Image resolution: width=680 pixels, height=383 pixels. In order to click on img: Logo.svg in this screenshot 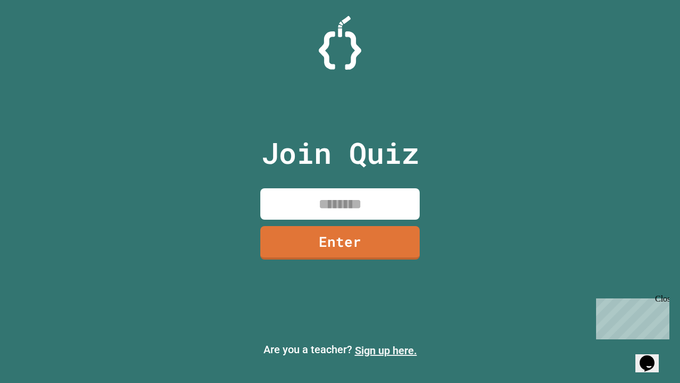, I will do `click(340, 43)`.